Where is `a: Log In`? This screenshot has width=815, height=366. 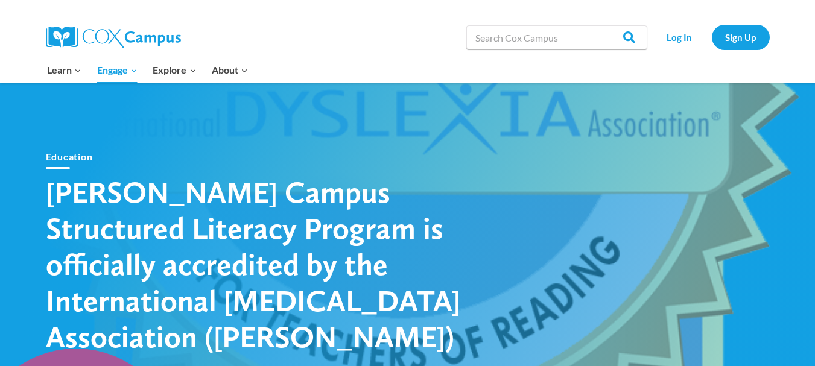
a: Log In is located at coordinates (679, 37).